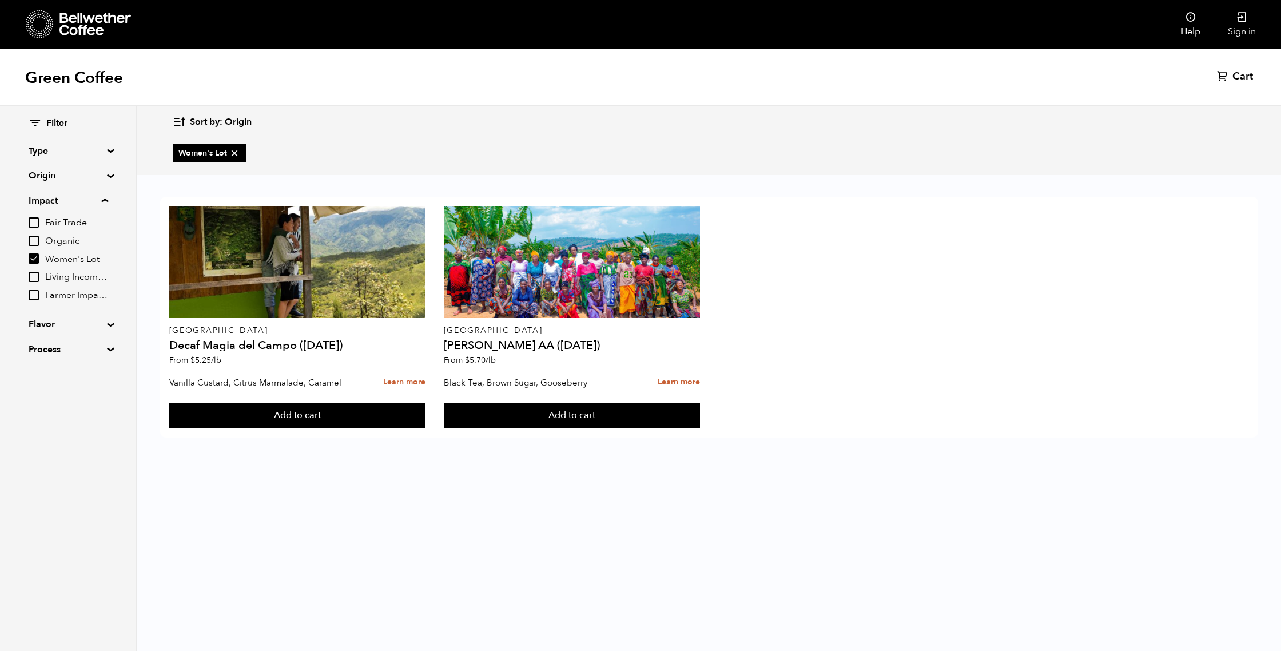  What do you see at coordinates (57, 124) in the screenshot?
I see `span: Filter` at bounding box center [57, 124].